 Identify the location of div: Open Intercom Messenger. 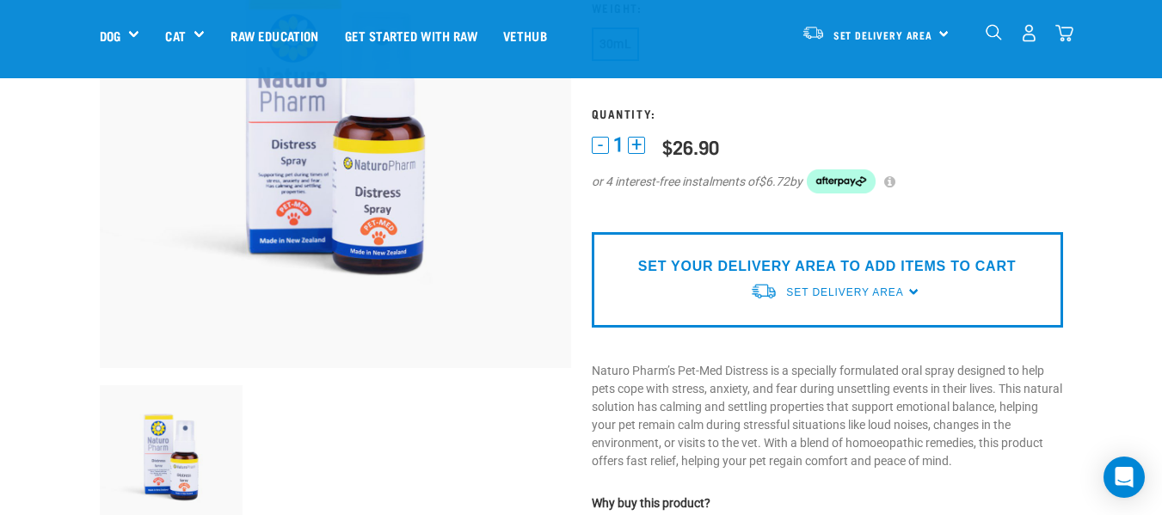
(1124, 477).